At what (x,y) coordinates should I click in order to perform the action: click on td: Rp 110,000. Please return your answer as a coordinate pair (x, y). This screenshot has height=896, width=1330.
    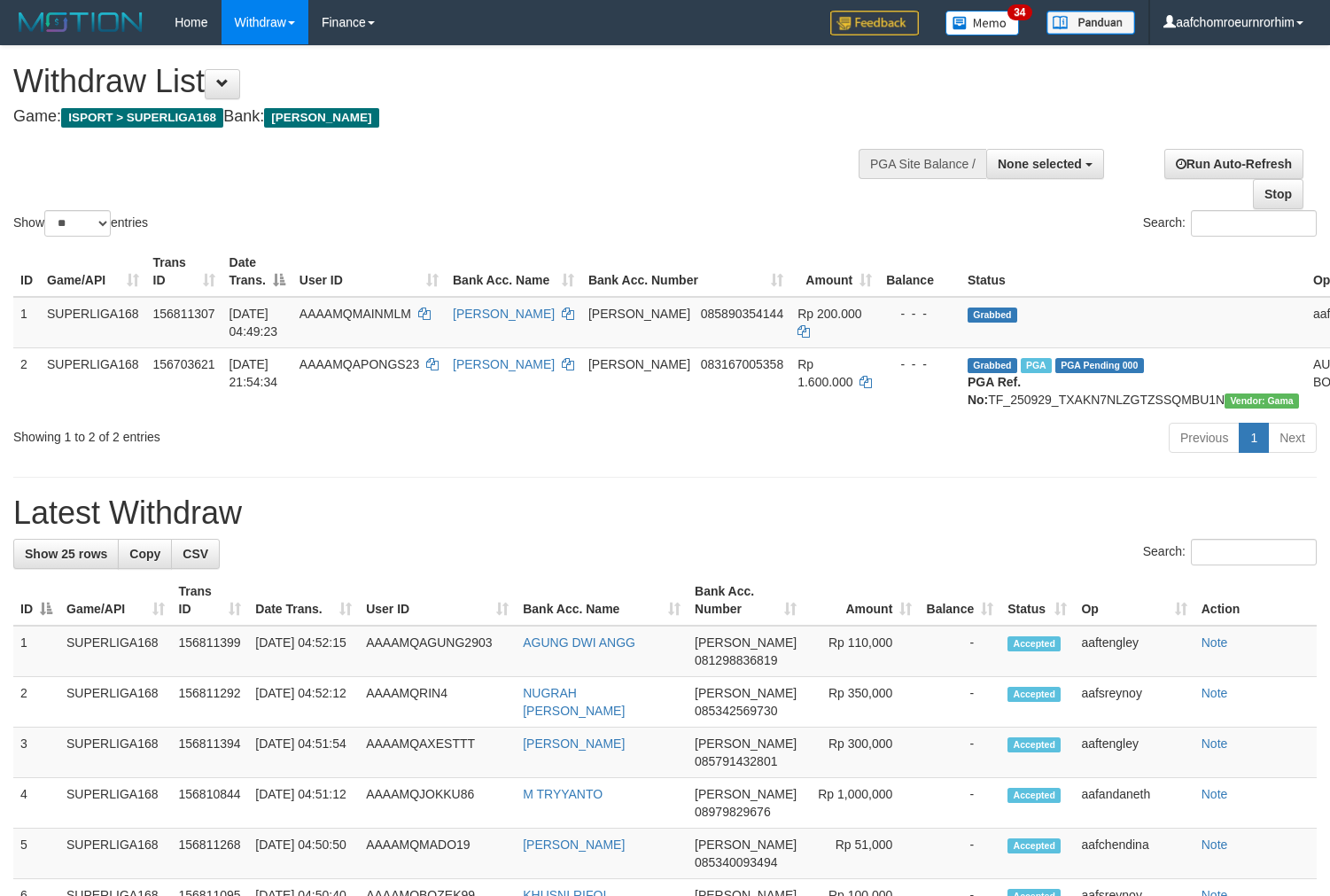
    Looking at the image, I should click on (861, 651).